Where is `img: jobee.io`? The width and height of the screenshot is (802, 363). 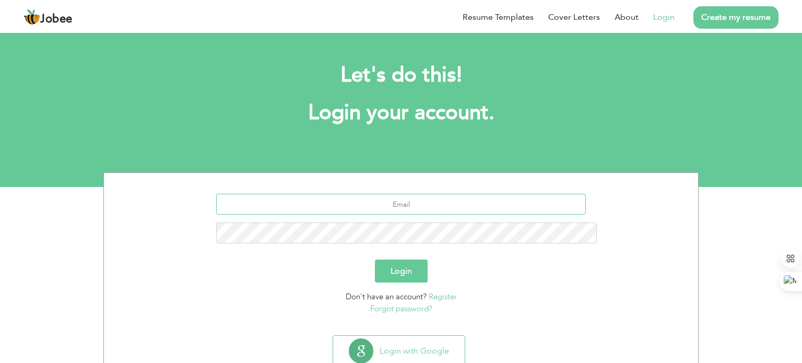
img: jobee.io is located at coordinates (32, 17).